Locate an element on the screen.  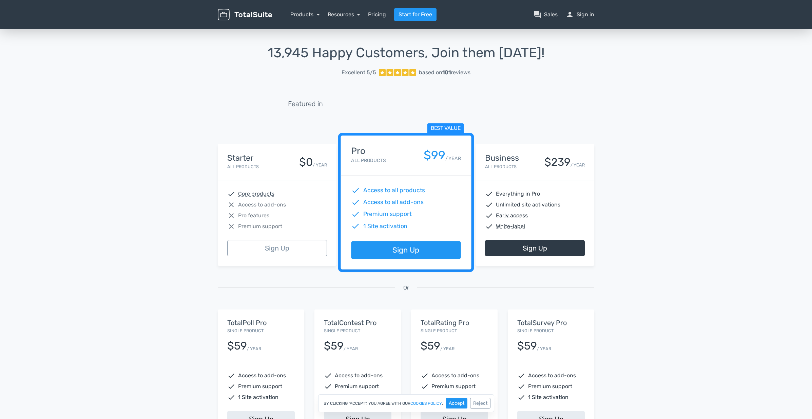
span: Excellent 5/5 is located at coordinates (359, 73).